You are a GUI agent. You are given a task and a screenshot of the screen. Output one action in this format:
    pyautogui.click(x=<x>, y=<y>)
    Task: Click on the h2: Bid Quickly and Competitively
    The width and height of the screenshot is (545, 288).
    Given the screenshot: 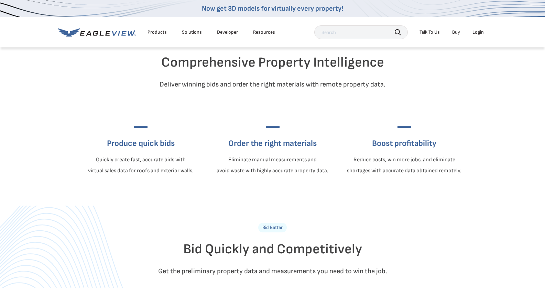 What is the action you would take?
    pyautogui.click(x=273, y=249)
    